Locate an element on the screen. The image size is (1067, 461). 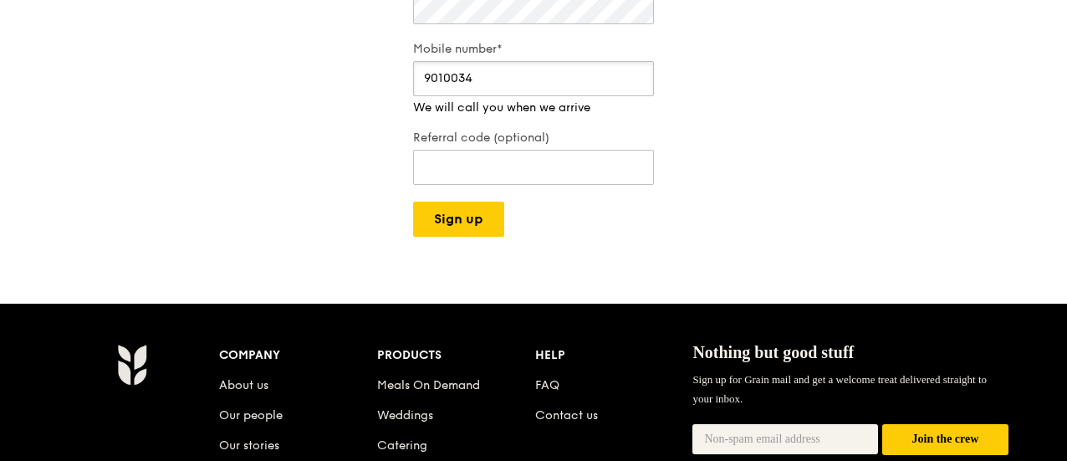
a: FAQ is located at coordinates (547, 385).